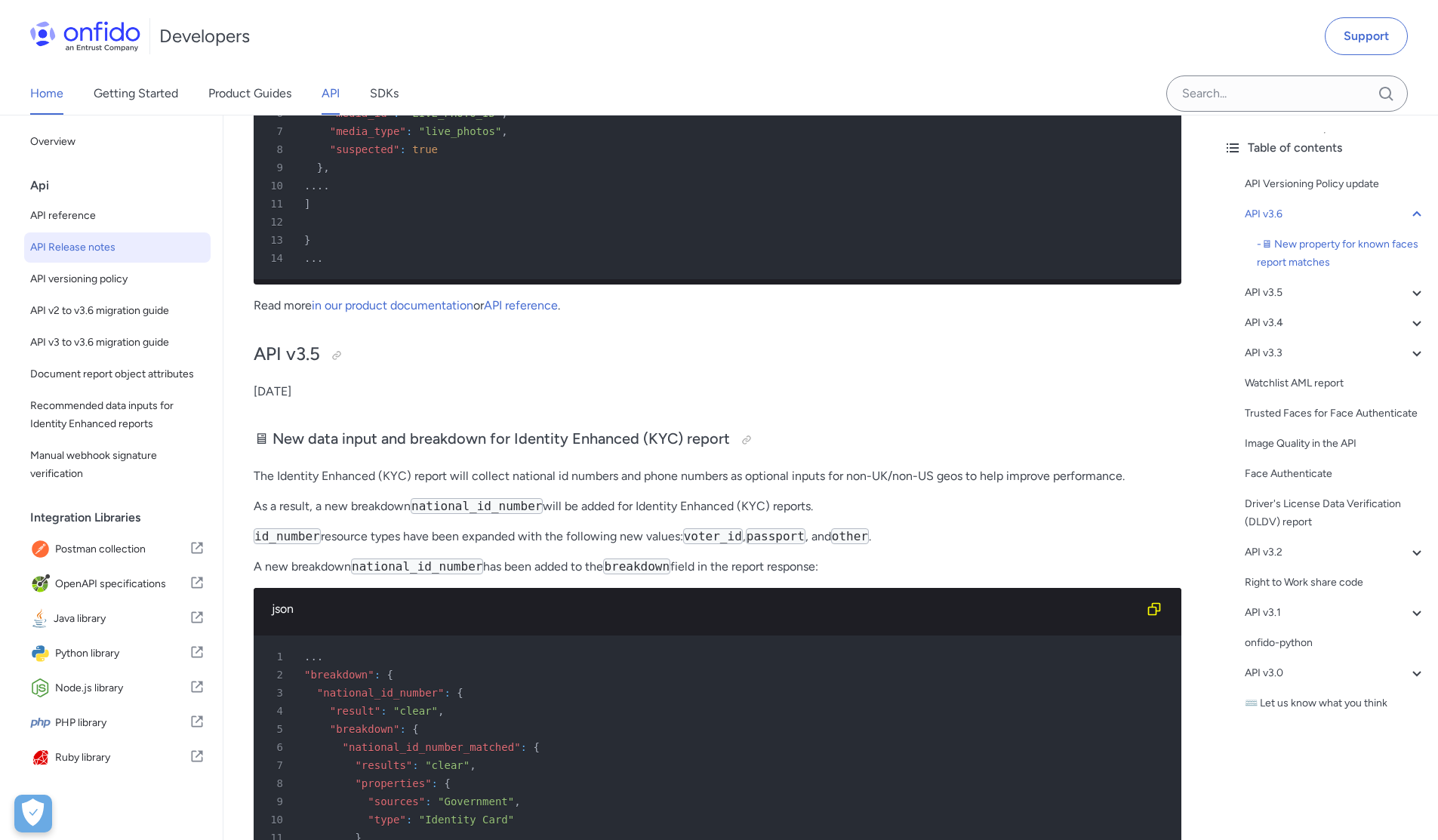 Image resolution: width=1438 pixels, height=840 pixels. What do you see at coordinates (380, 693) in the screenshot?
I see `span: "national_id_number"` at bounding box center [380, 693].